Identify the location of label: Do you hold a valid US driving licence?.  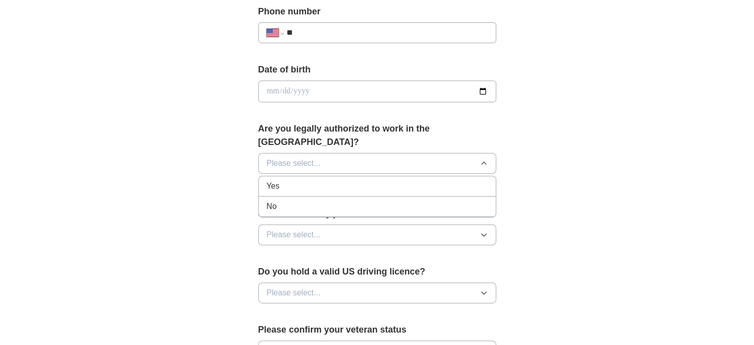
(377, 271).